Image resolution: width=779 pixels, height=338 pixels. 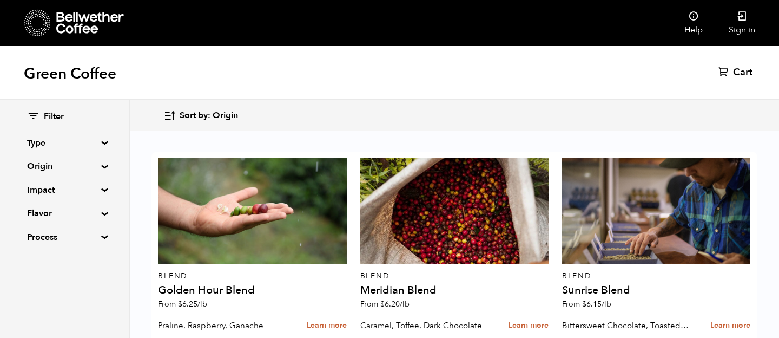 I want to click on button: Sort by: Origin, so click(x=201, y=115).